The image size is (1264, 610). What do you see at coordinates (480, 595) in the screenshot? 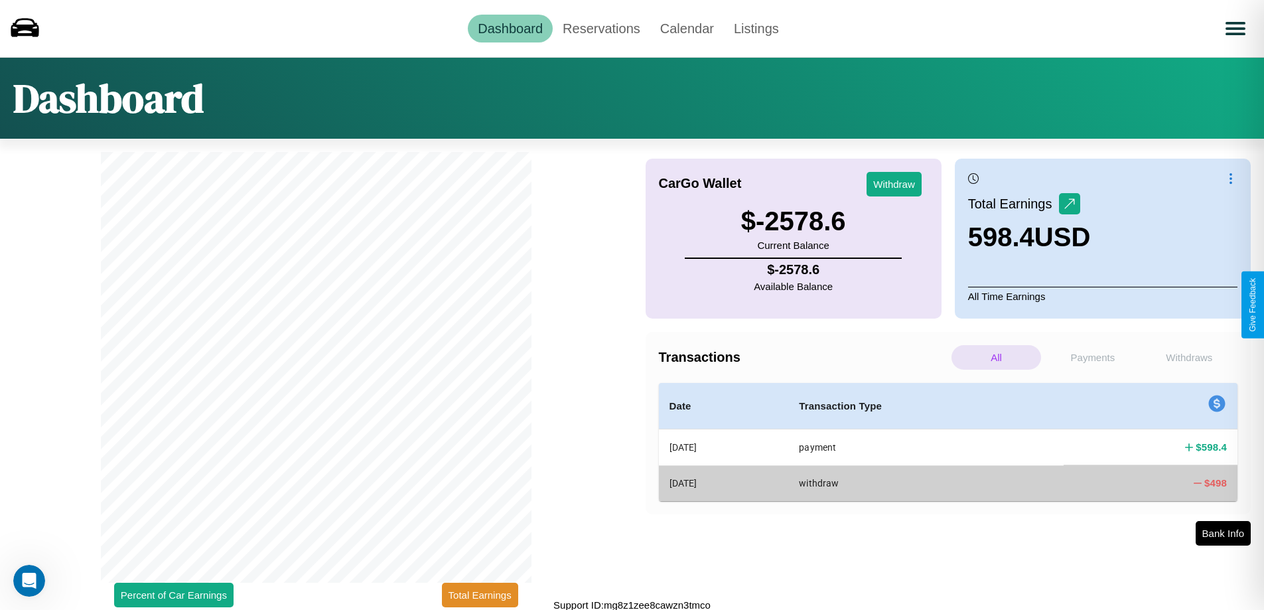
I see `button: Total Earnings` at bounding box center [480, 595].